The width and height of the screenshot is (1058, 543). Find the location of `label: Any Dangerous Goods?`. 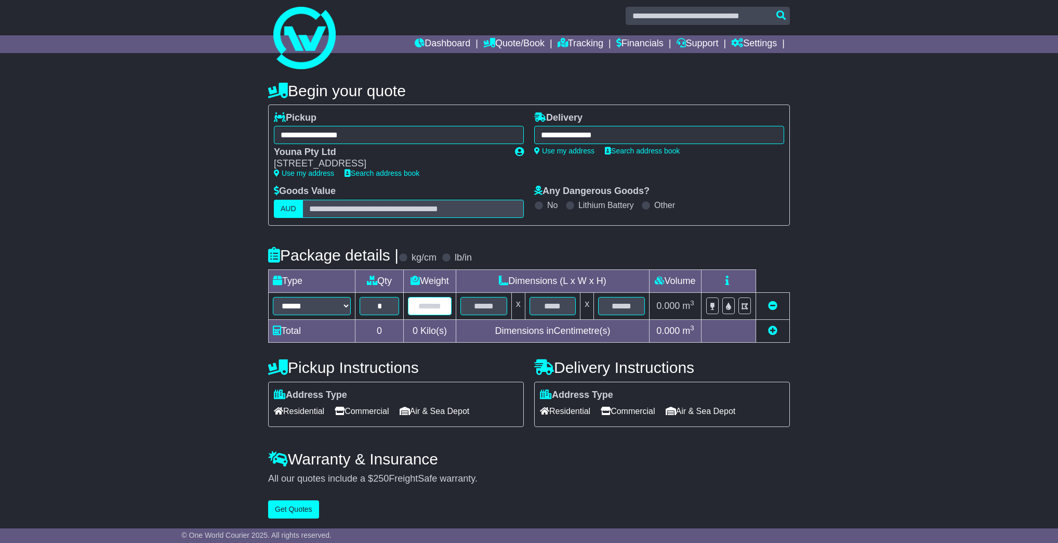

label: Any Dangerous Goods? is located at coordinates (592, 191).